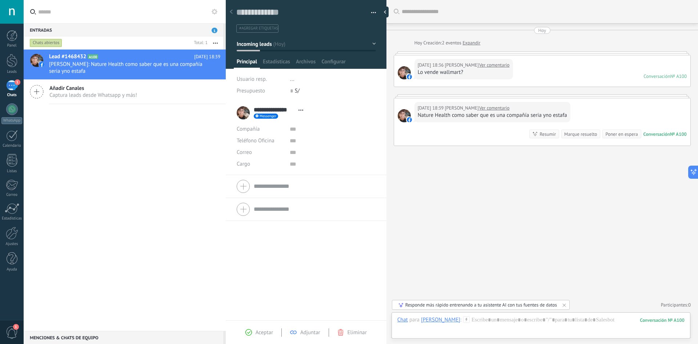 The image size is (698, 344). Describe the element at coordinates (12, 269) in the screenshot. I see `div: Ayuda` at that location.